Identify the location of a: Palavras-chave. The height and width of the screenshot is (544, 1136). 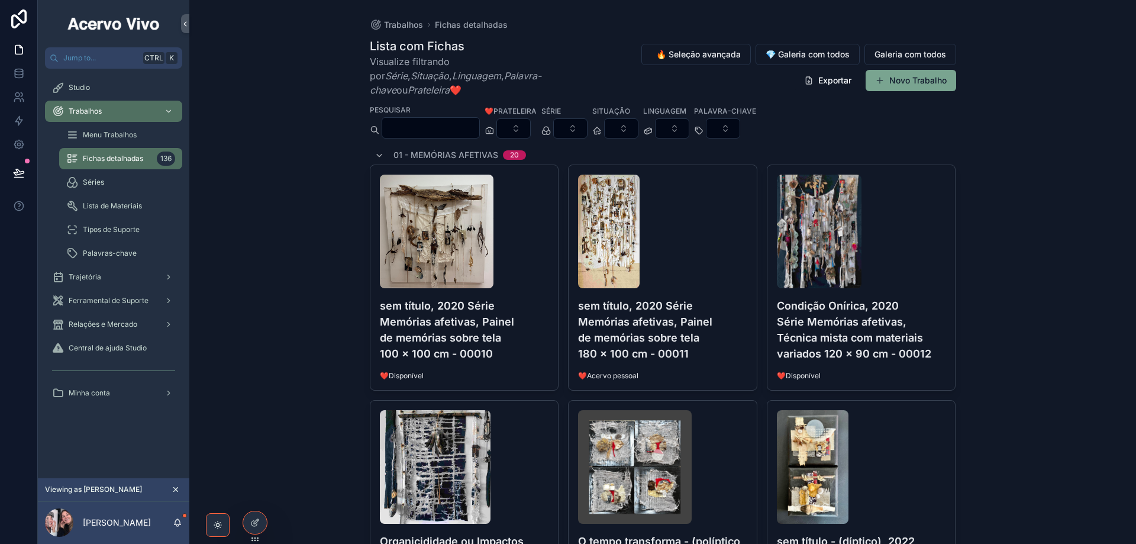
(121, 253).